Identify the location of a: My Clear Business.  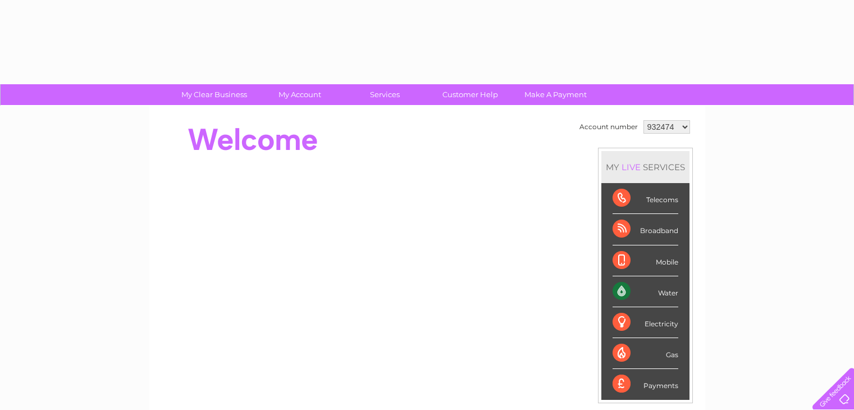
(214, 94).